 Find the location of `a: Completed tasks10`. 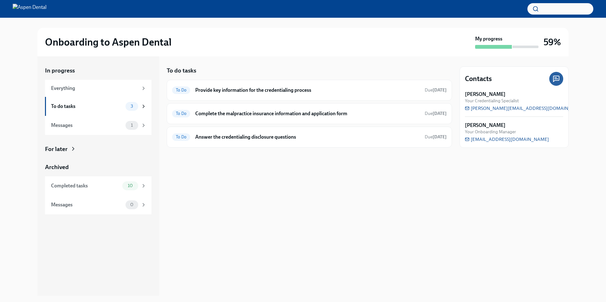

a: Completed tasks10 is located at coordinates (98, 186).